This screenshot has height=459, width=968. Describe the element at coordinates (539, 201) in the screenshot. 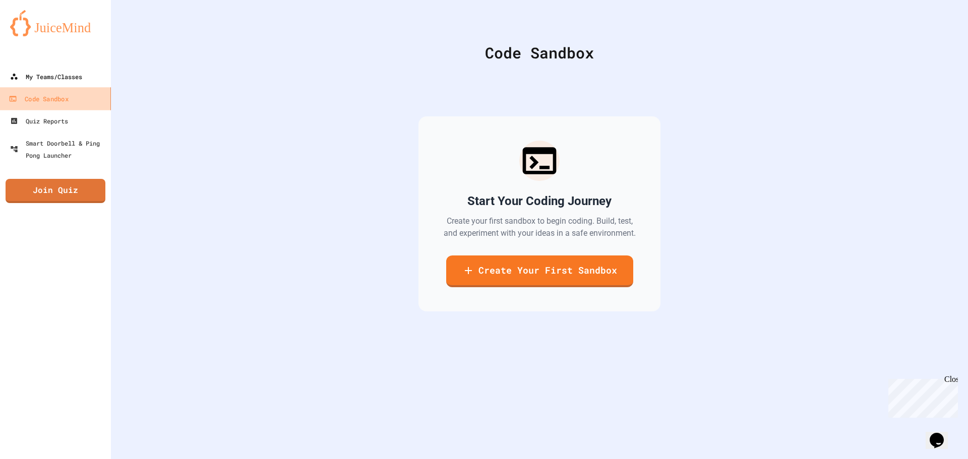

I see `h2: Start Your Coding Journey` at that location.